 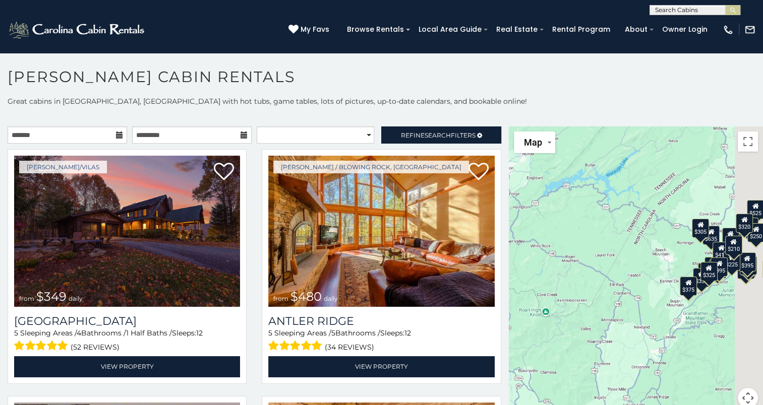 What do you see at coordinates (748, 142) in the screenshot?
I see `button: Toggle fullscreen view` at bounding box center [748, 142].